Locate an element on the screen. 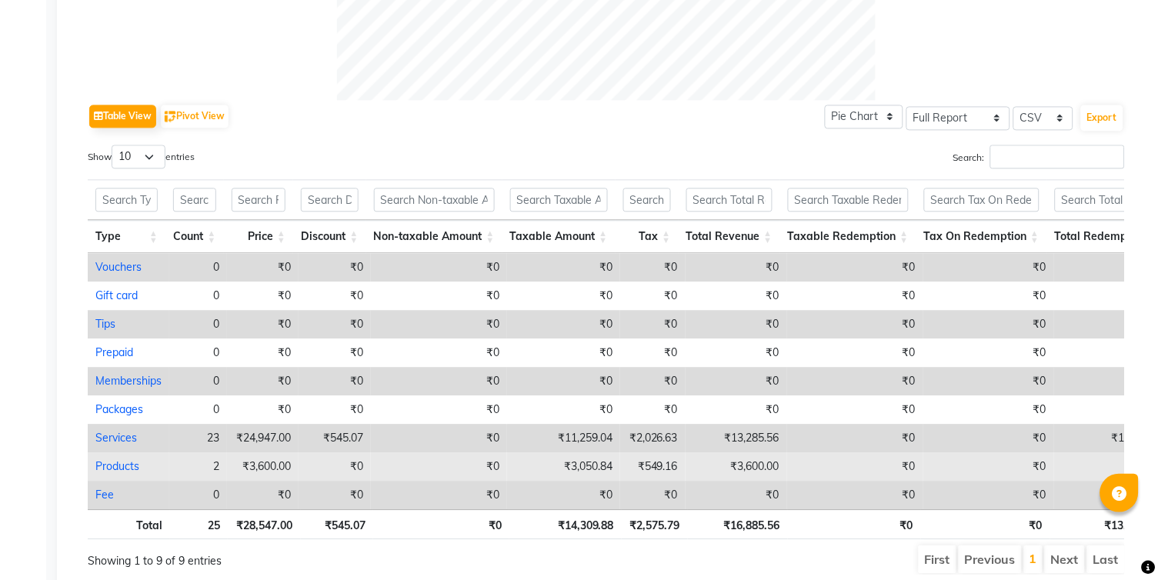 This screenshot has height=580, width=1158. input: Search: is located at coordinates (1057, 156).